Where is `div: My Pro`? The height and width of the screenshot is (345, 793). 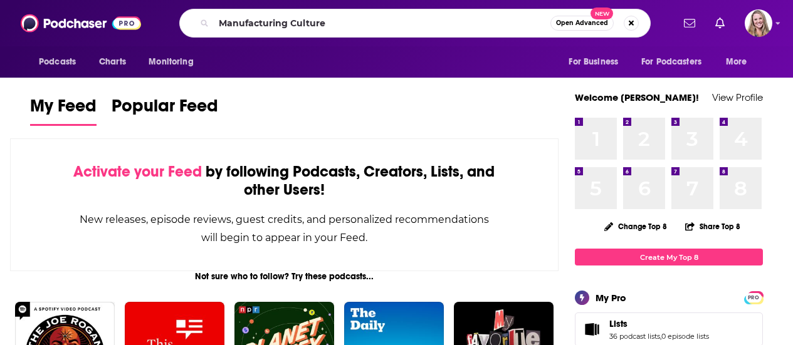
div: My Pro is located at coordinates (610, 298).